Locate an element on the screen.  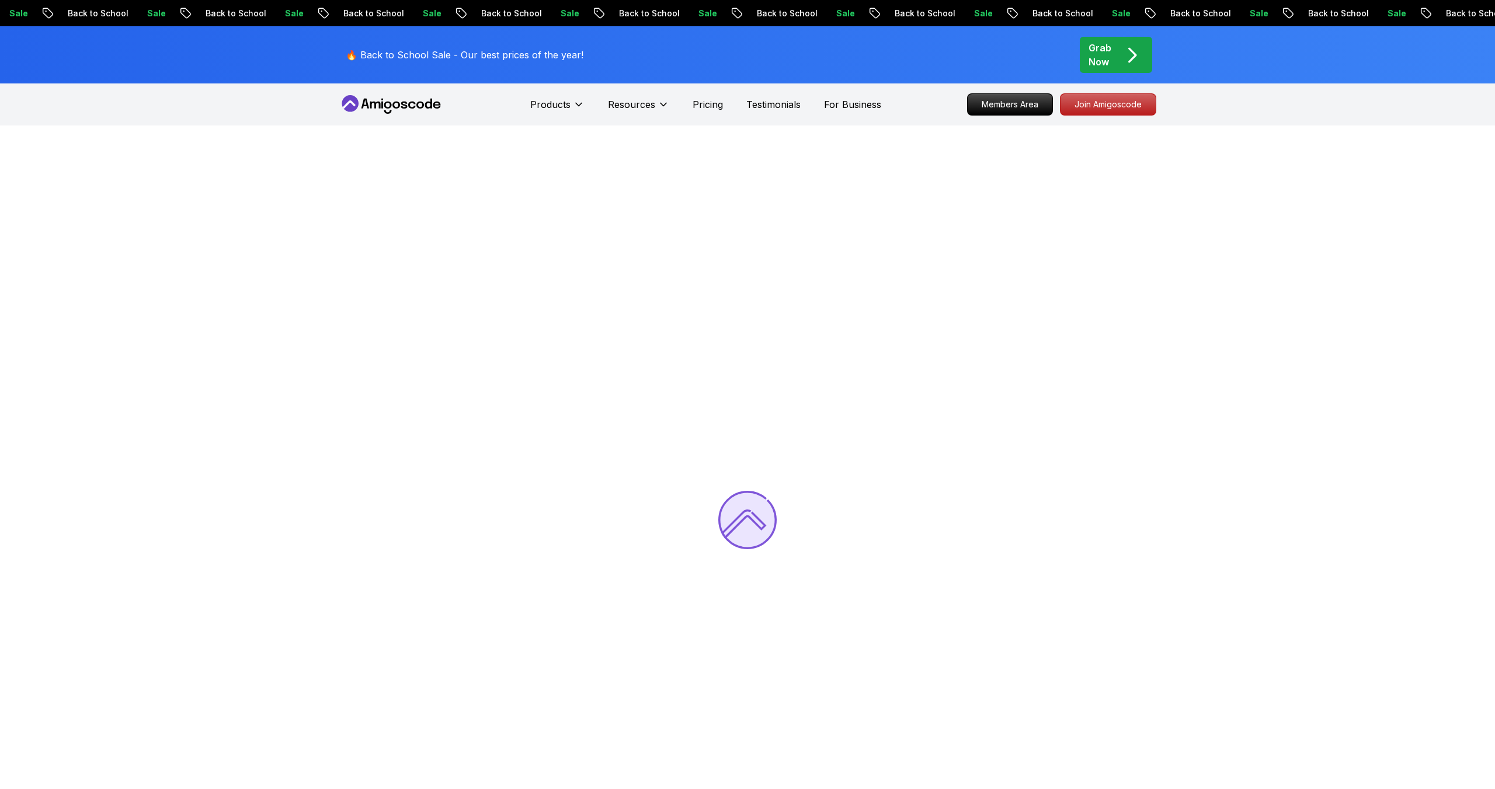
button: Products is located at coordinates (557, 109).